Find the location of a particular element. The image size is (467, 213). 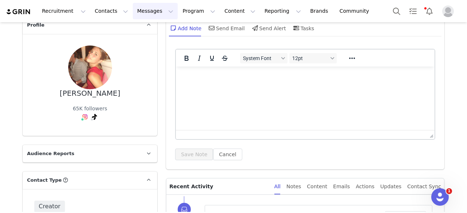

p: Recent Activity is located at coordinates (219, 187).